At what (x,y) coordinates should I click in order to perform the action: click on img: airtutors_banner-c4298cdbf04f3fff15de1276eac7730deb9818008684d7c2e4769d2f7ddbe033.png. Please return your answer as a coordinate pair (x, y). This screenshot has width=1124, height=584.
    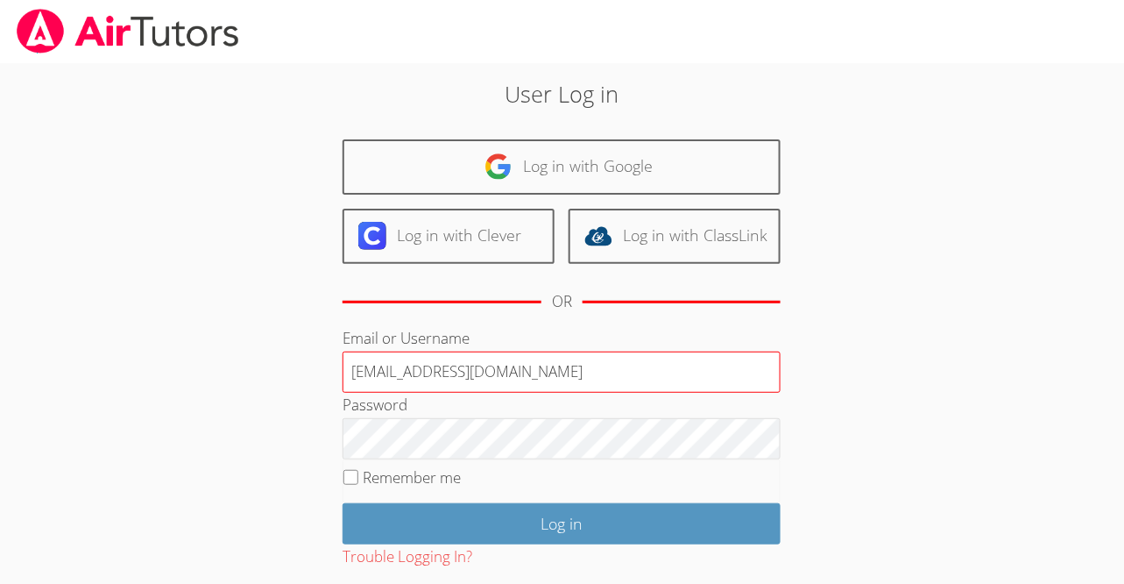
    Looking at the image, I should click on (128, 31).